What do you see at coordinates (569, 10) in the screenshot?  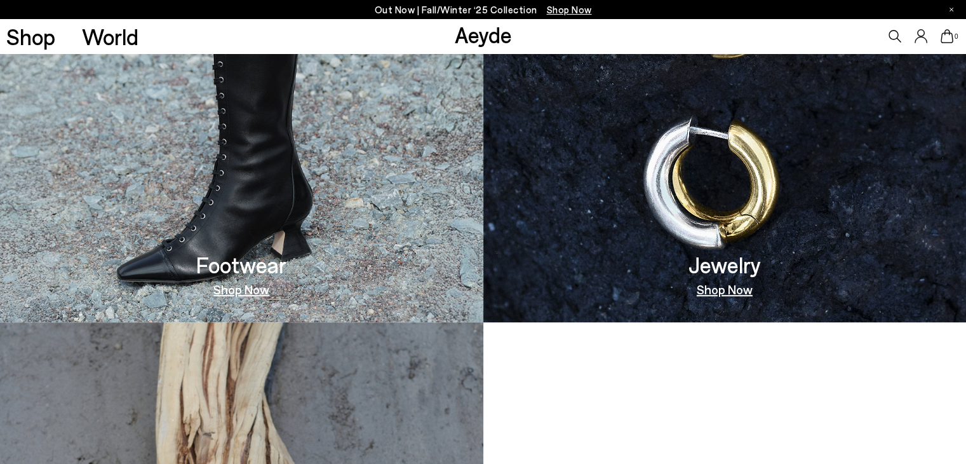 I see `span: Navigate to /collections/new-in` at bounding box center [569, 10].